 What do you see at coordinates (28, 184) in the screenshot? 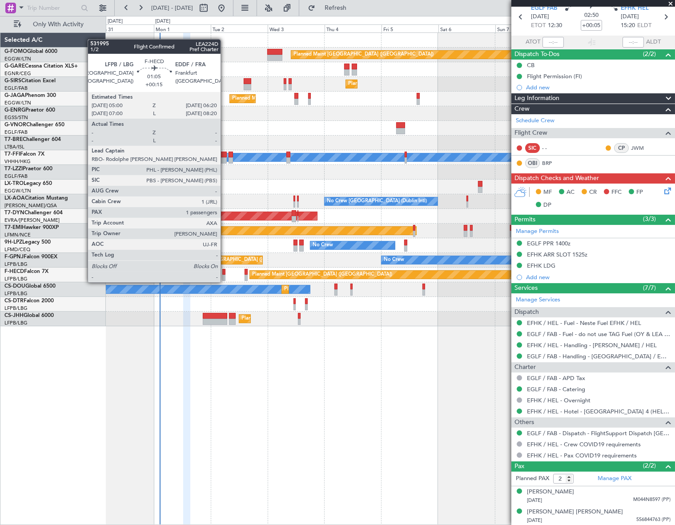
I see `a: LX-TROLegacy 650` at bounding box center [28, 184].